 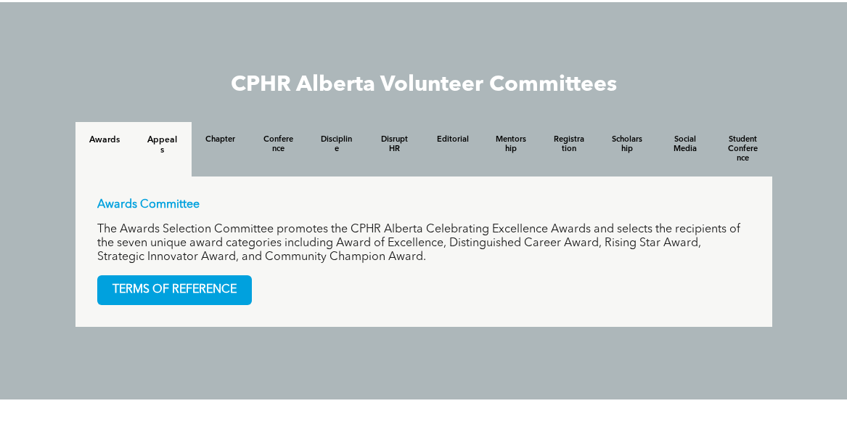 What do you see at coordinates (744, 149) in the screenshot?
I see `h4: Student Conference` at bounding box center [744, 149].